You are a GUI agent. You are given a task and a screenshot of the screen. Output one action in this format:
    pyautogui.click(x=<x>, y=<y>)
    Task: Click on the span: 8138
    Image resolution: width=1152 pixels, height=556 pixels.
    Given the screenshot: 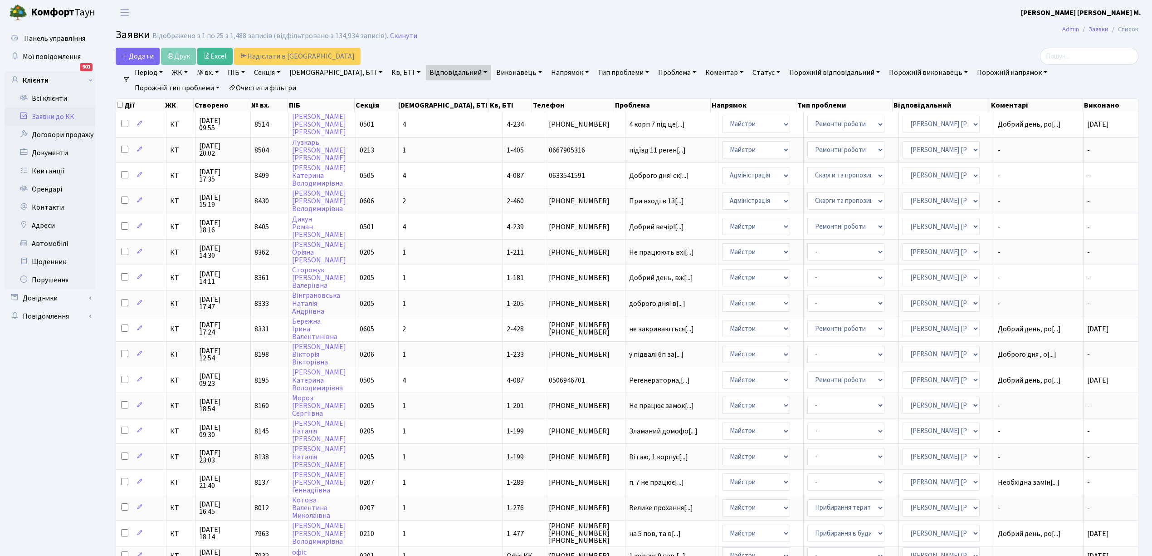 What is the action you would take?
    pyautogui.click(x=262, y=457)
    